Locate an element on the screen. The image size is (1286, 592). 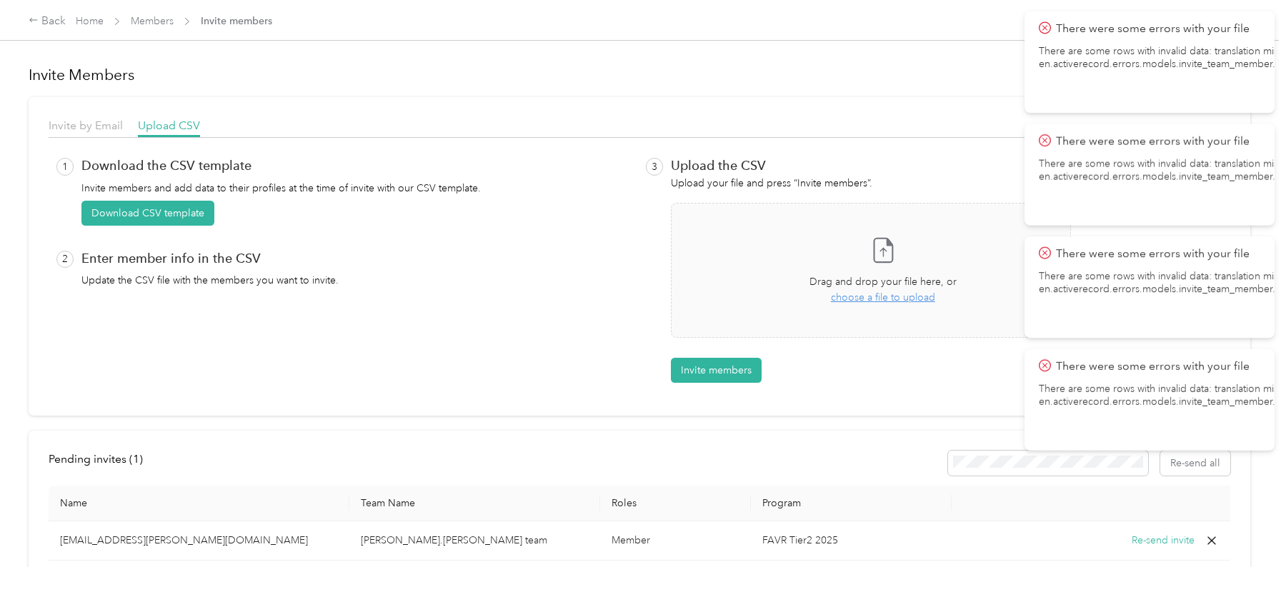
button: Re-send invite is located at coordinates (1163, 541).